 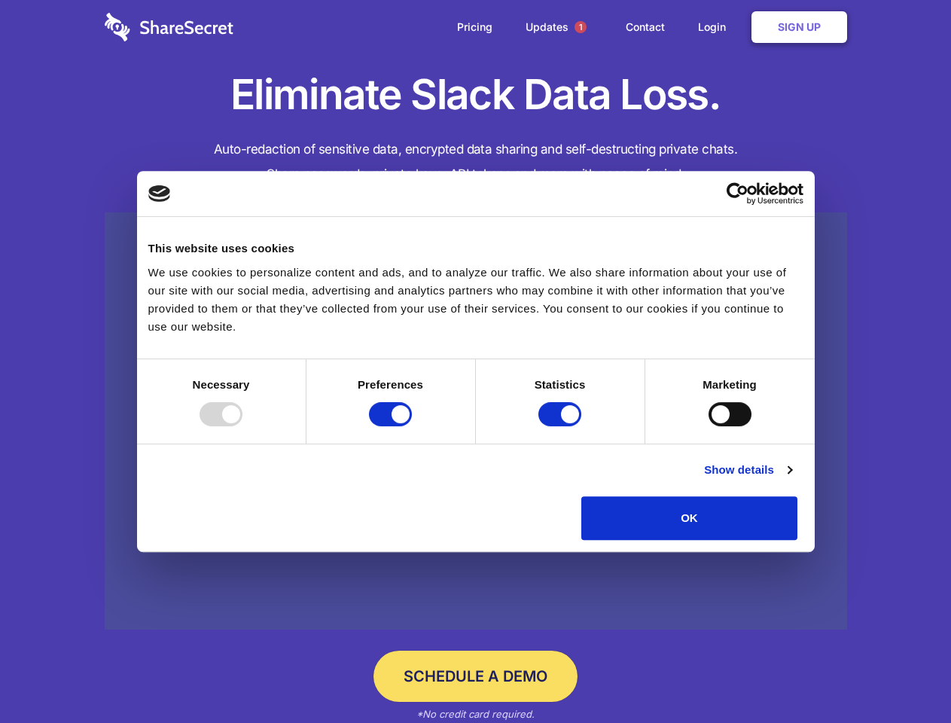 I want to click on a: Pricing, so click(x=475, y=27).